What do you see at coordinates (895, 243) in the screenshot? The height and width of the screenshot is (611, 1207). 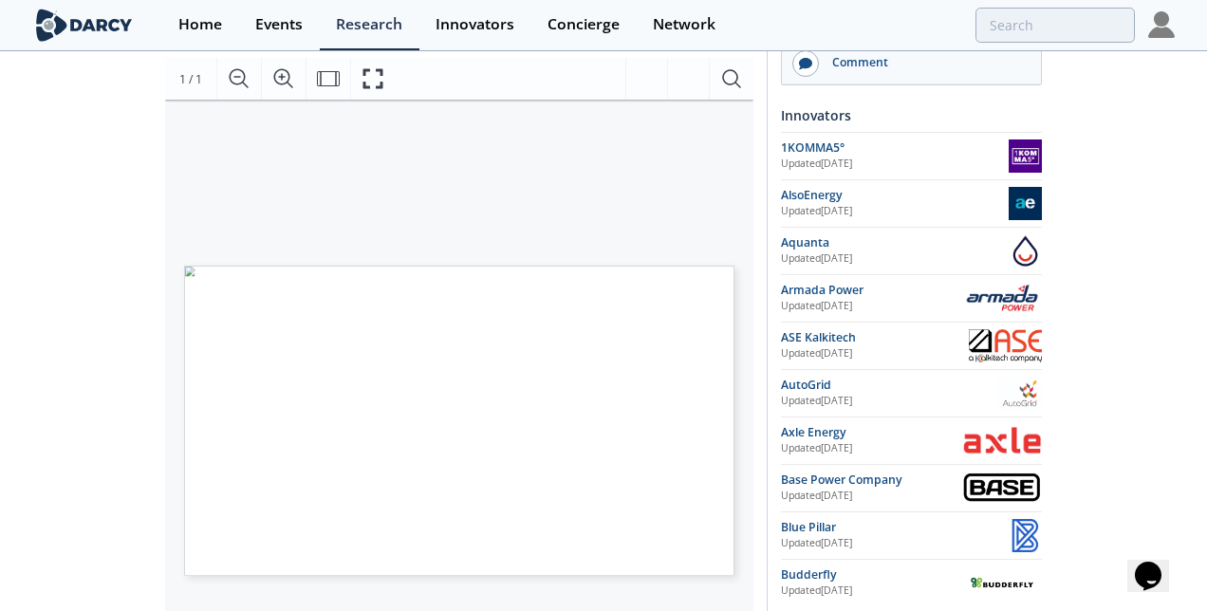 I see `div: Aquanta` at bounding box center [895, 243].